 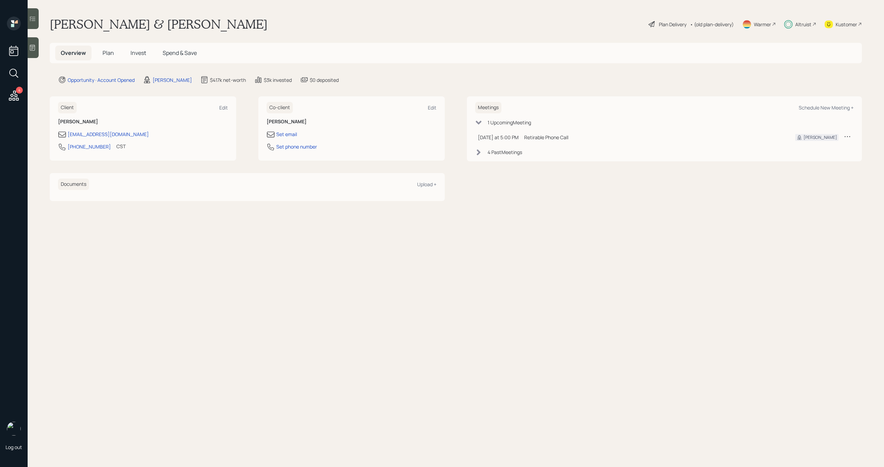 What do you see at coordinates (763, 24) in the screenshot?
I see `div: Warmer` at bounding box center [763, 24].